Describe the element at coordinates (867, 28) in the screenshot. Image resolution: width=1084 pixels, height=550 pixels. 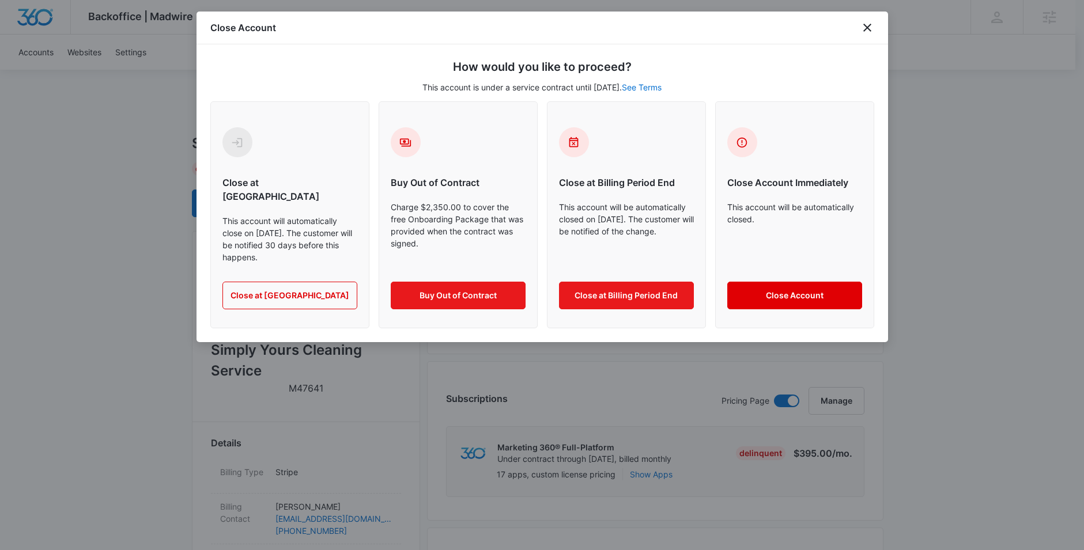
I see `button: close` at that location.